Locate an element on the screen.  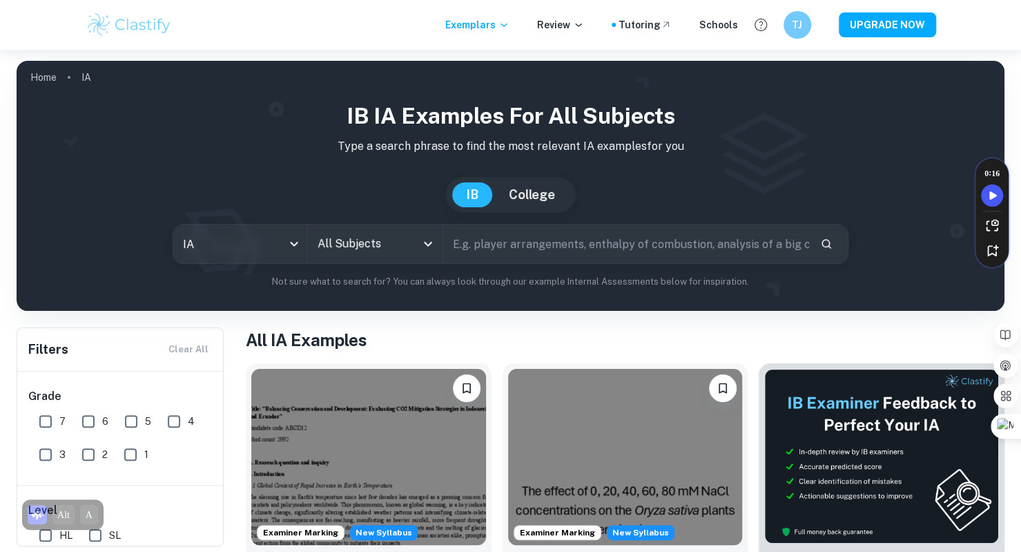
p: Not sure what to search for? You can always look through our example Internal Assessments below f... is located at coordinates (510, 282).